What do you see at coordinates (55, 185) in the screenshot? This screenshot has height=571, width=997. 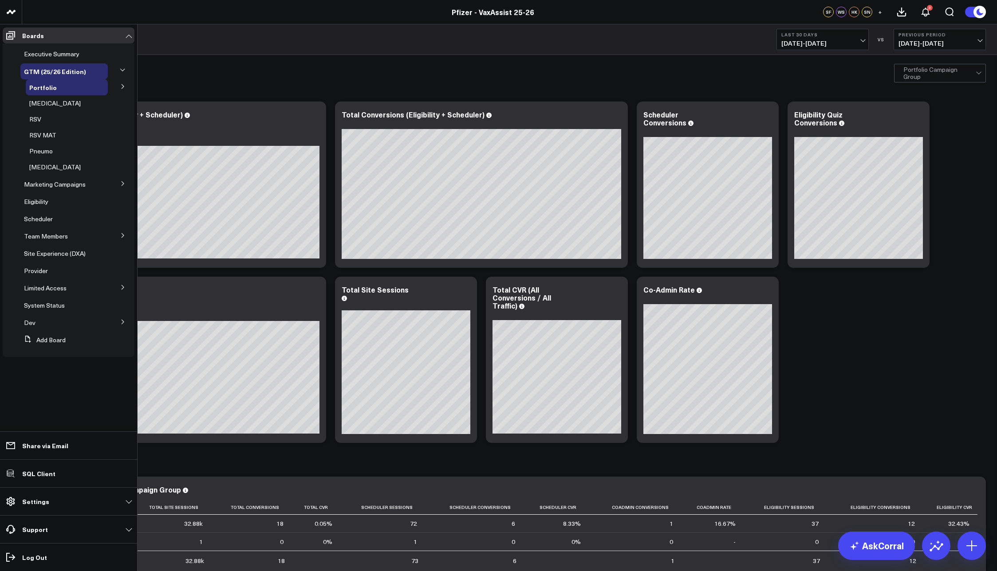 I see `a: Marketing Campaigns` at bounding box center [55, 185].